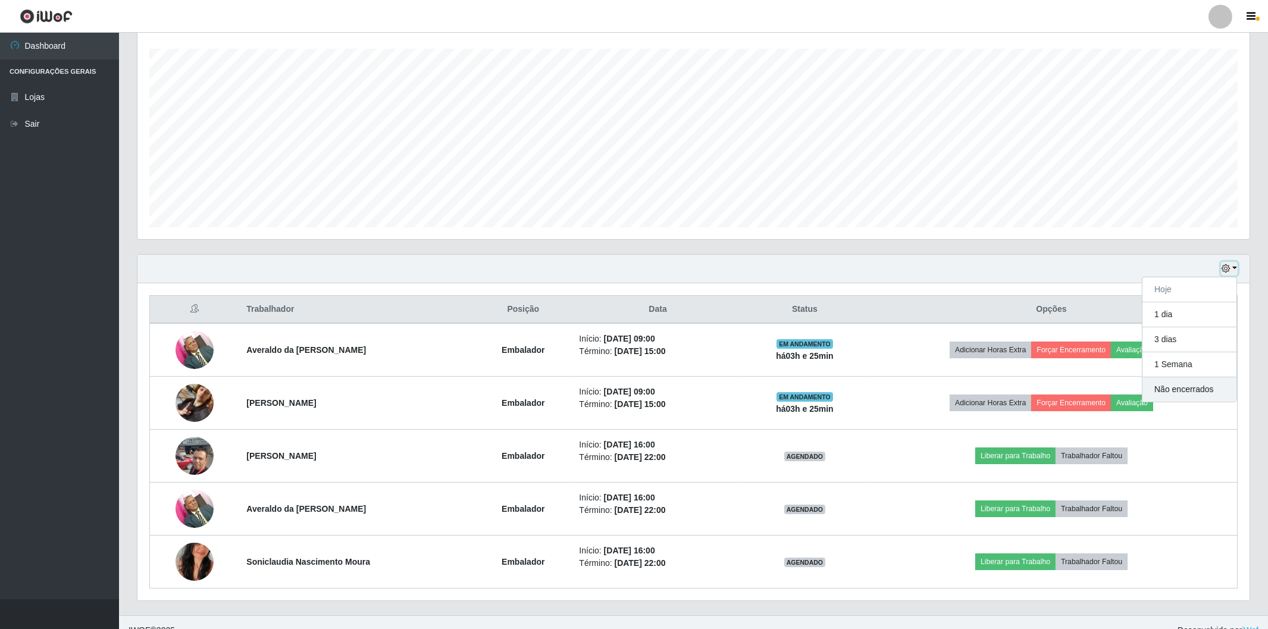 This screenshot has width=1268, height=629. I want to click on button: Não encerrados, so click(1190, 389).